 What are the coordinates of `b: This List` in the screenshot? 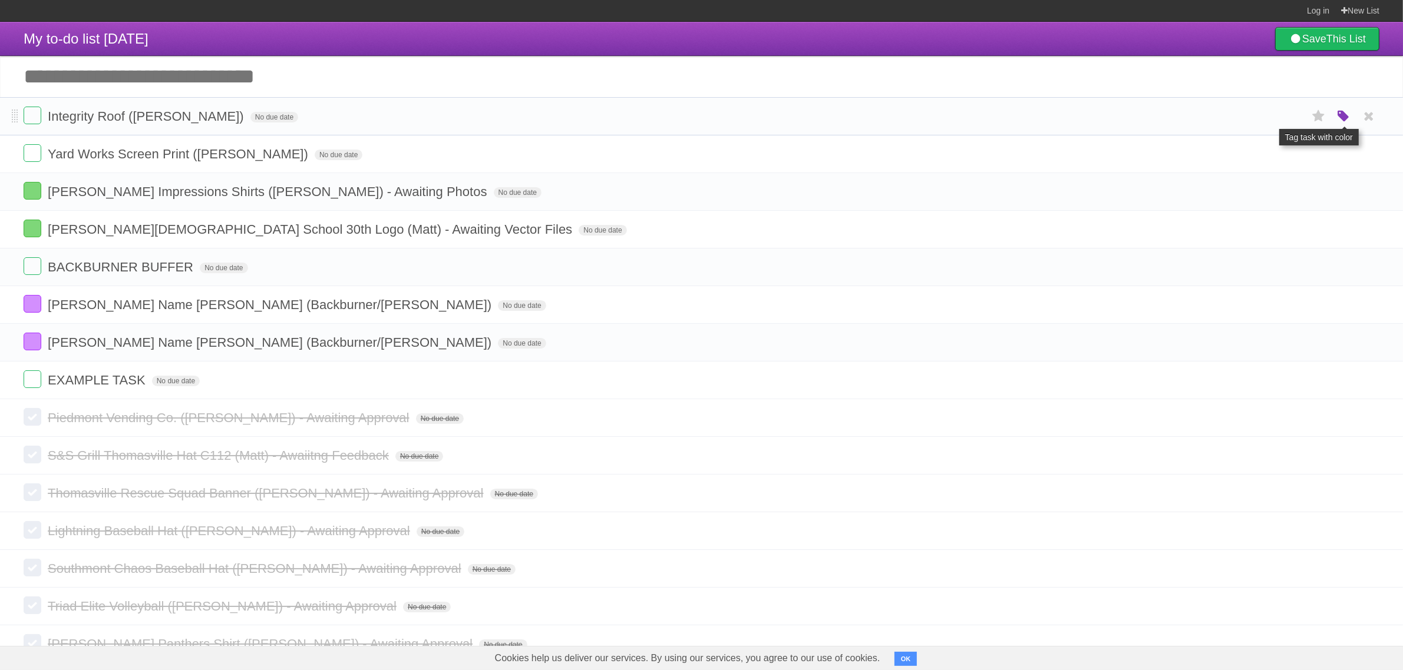 It's located at (1346, 39).